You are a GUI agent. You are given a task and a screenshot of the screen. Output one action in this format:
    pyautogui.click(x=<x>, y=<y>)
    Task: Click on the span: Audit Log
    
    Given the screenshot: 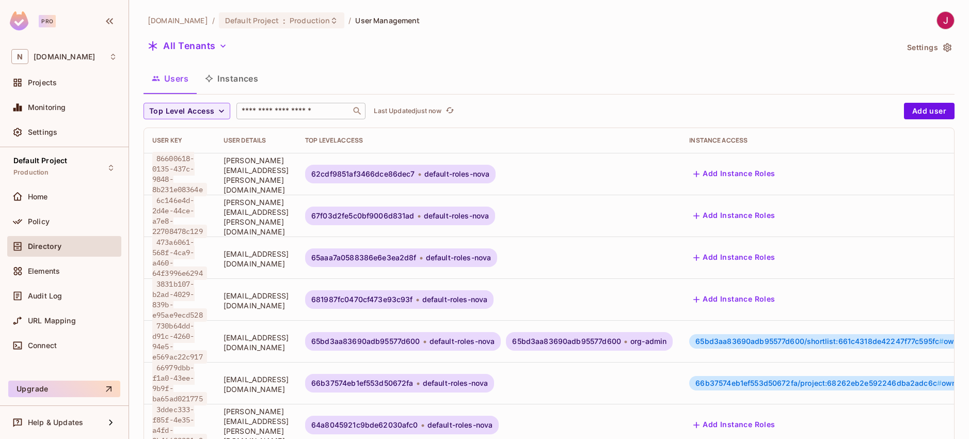 What is the action you would take?
    pyautogui.click(x=45, y=296)
    